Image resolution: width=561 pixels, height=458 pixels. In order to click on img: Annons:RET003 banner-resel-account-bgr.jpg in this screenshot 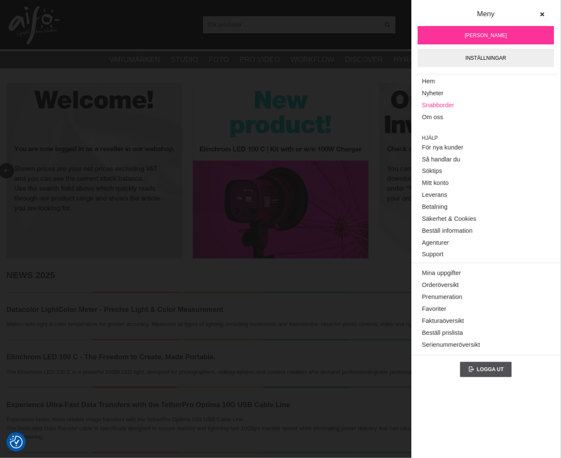, I will do `click(467, 171)`.